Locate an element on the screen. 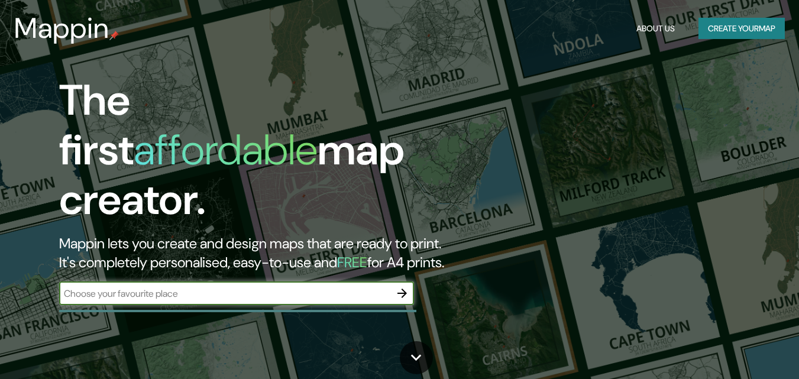  input: Choose your favourite place is located at coordinates (225, 293).